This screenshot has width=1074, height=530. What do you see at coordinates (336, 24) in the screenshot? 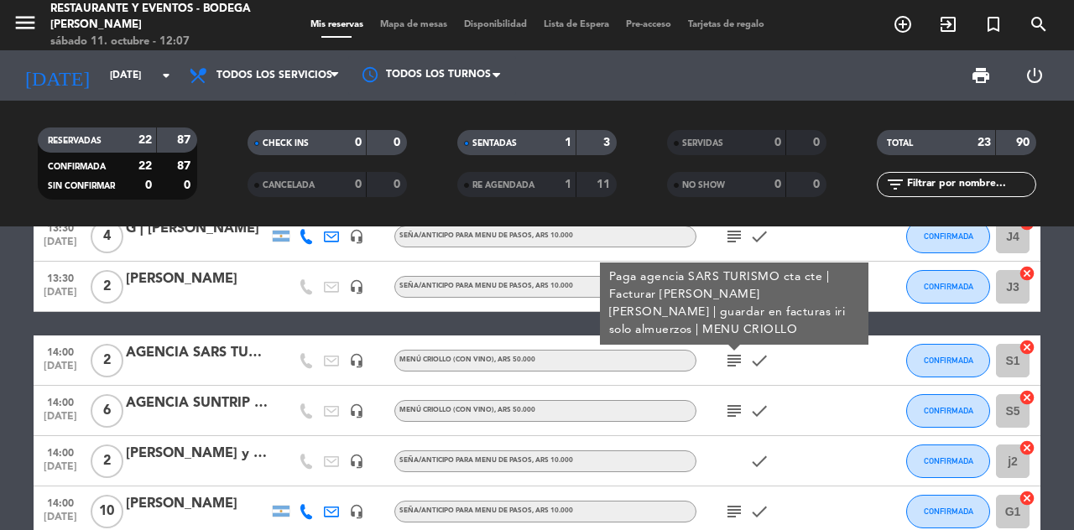
I see `span: Mis reservas` at bounding box center [336, 24].